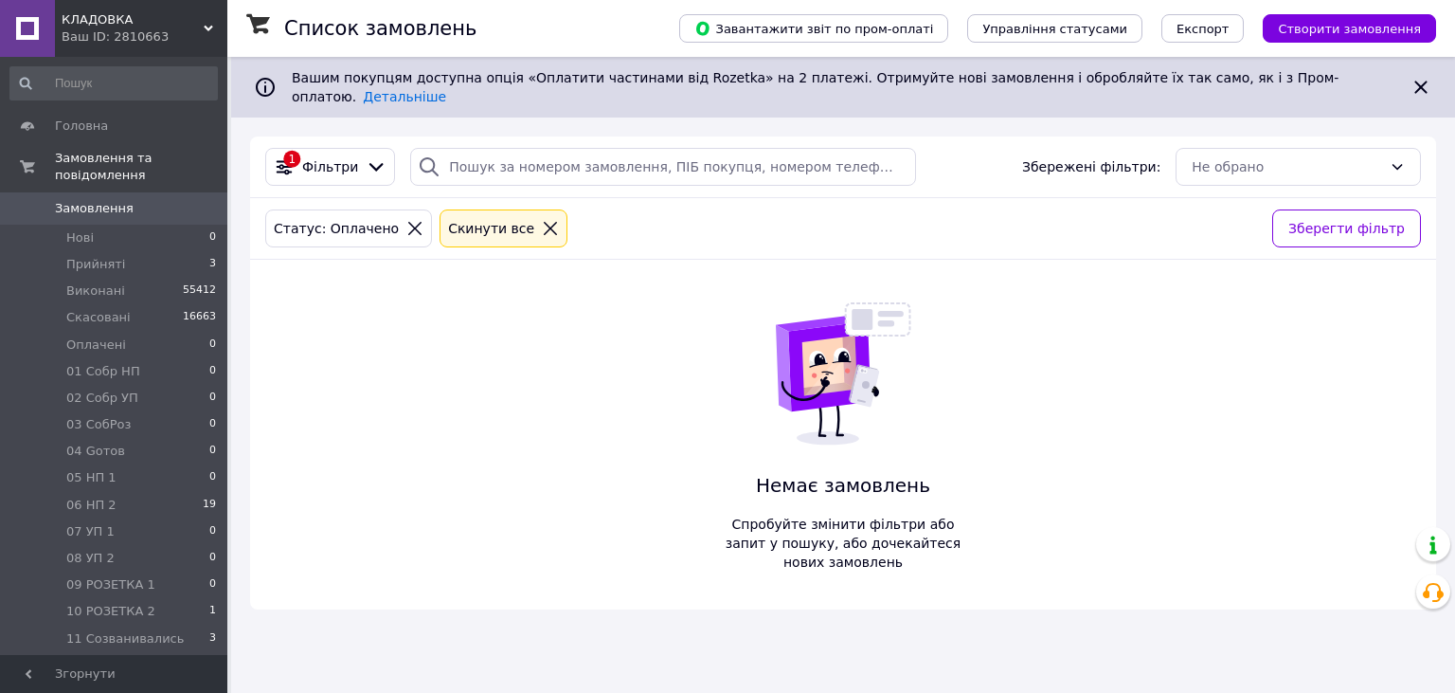 Image resolution: width=1455 pixels, height=693 pixels. I want to click on button: Управління статусами, so click(1055, 28).